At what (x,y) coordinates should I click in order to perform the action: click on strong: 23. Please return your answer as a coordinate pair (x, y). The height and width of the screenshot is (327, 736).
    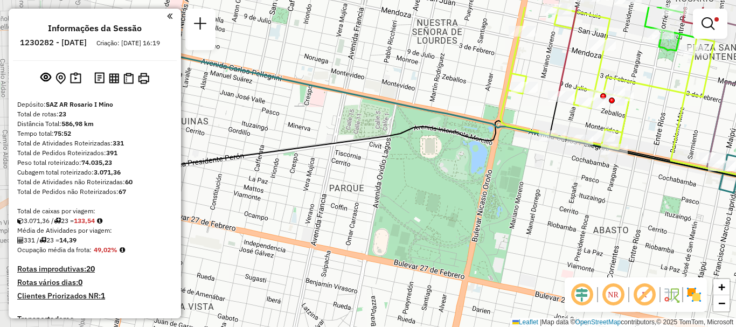
    Looking at the image, I should click on (63, 114).